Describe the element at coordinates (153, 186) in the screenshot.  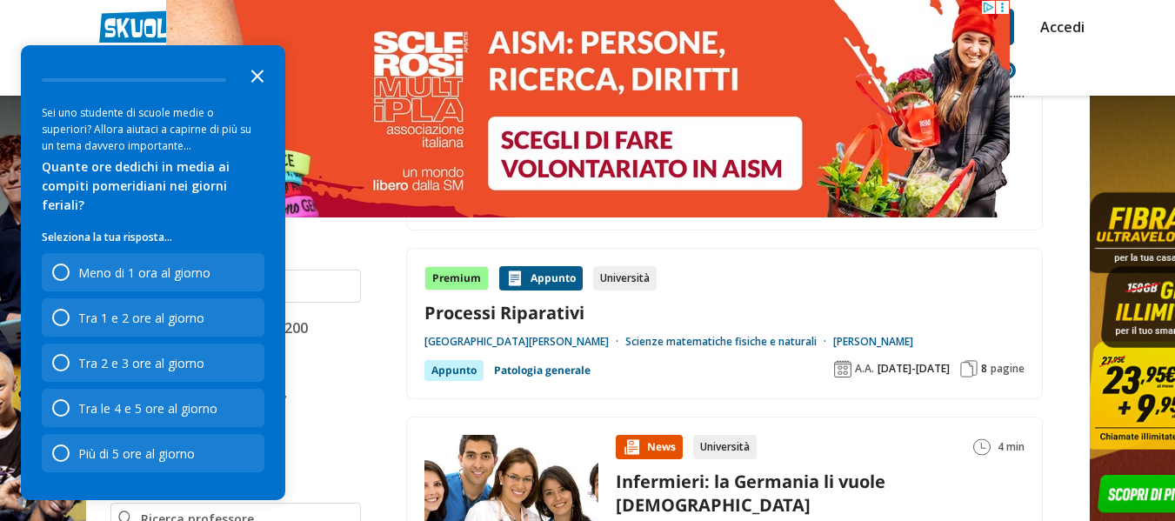
I see `div: Quante ore dedichi in media ai compiti pomeridiani nei giorni feriali?` at that location.